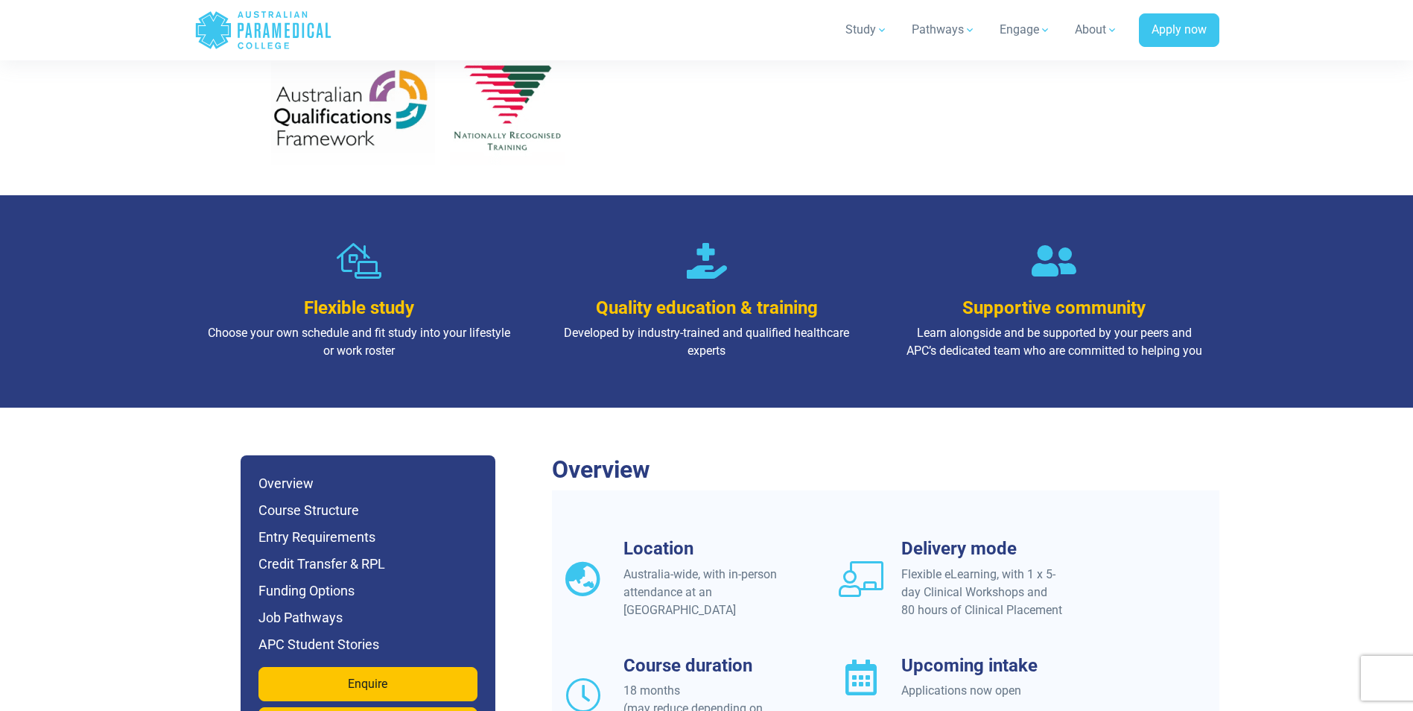 The height and width of the screenshot is (711, 1413). I want to click on div: Applications now open, so click(982, 690).